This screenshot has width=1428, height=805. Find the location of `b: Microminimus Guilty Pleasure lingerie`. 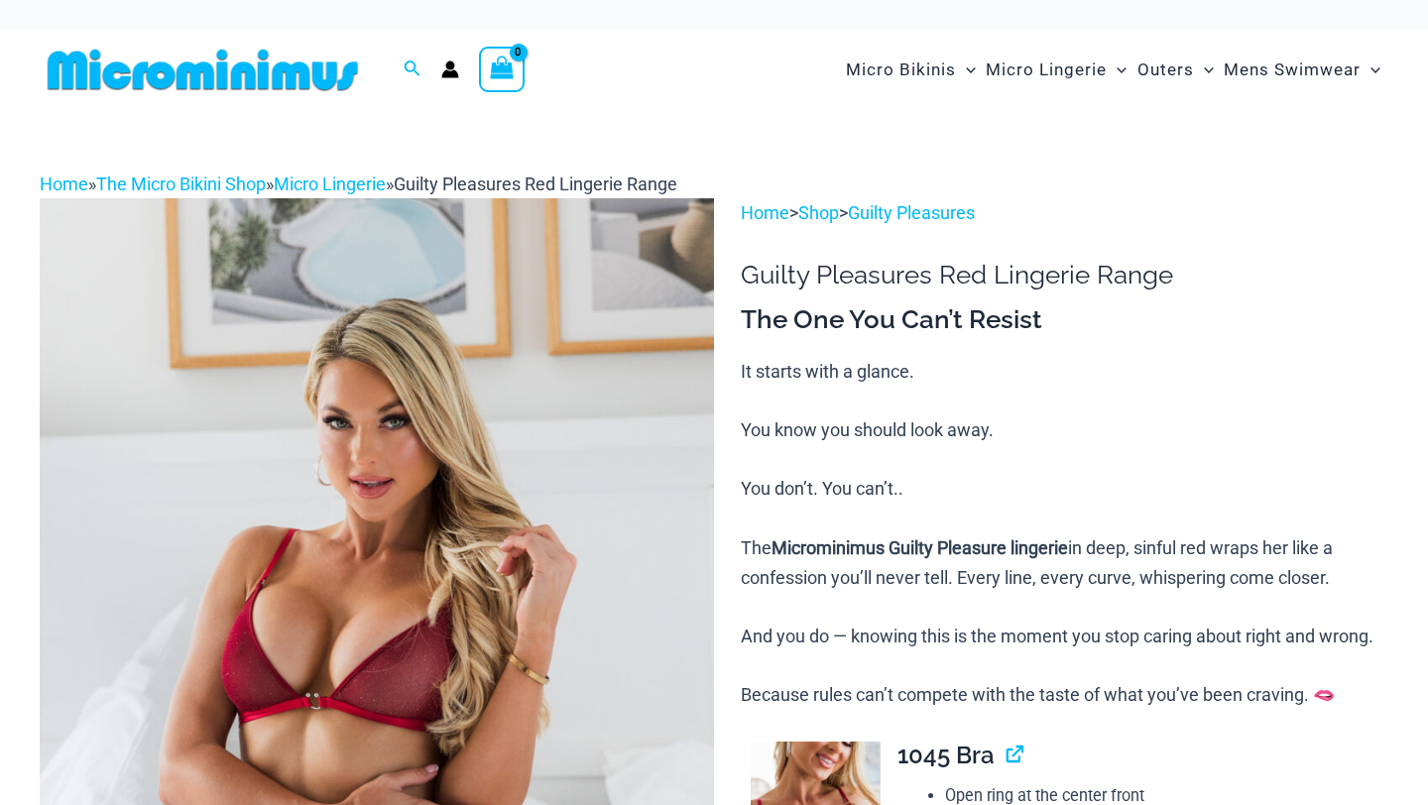

b: Microminimus Guilty Pleasure lingerie is located at coordinates (919, 547).